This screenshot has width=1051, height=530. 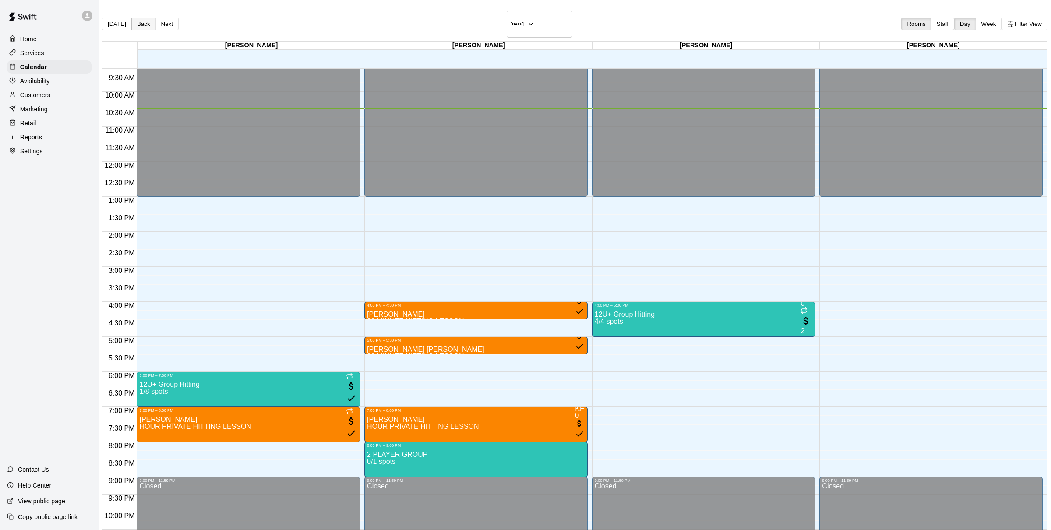 I want to click on span: 2 / 4 customers have paid, so click(x=806, y=327).